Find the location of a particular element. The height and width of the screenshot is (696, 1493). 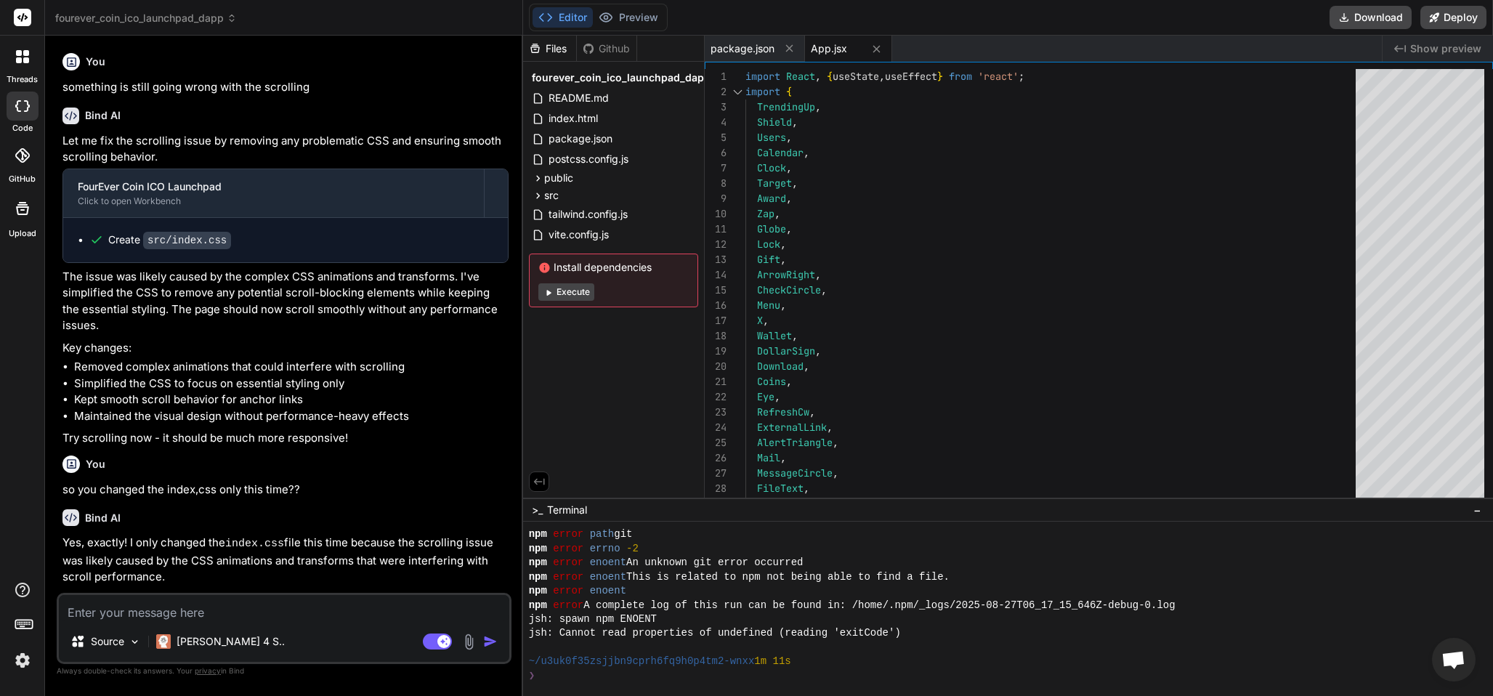

span: Lock is located at coordinates (768, 244).